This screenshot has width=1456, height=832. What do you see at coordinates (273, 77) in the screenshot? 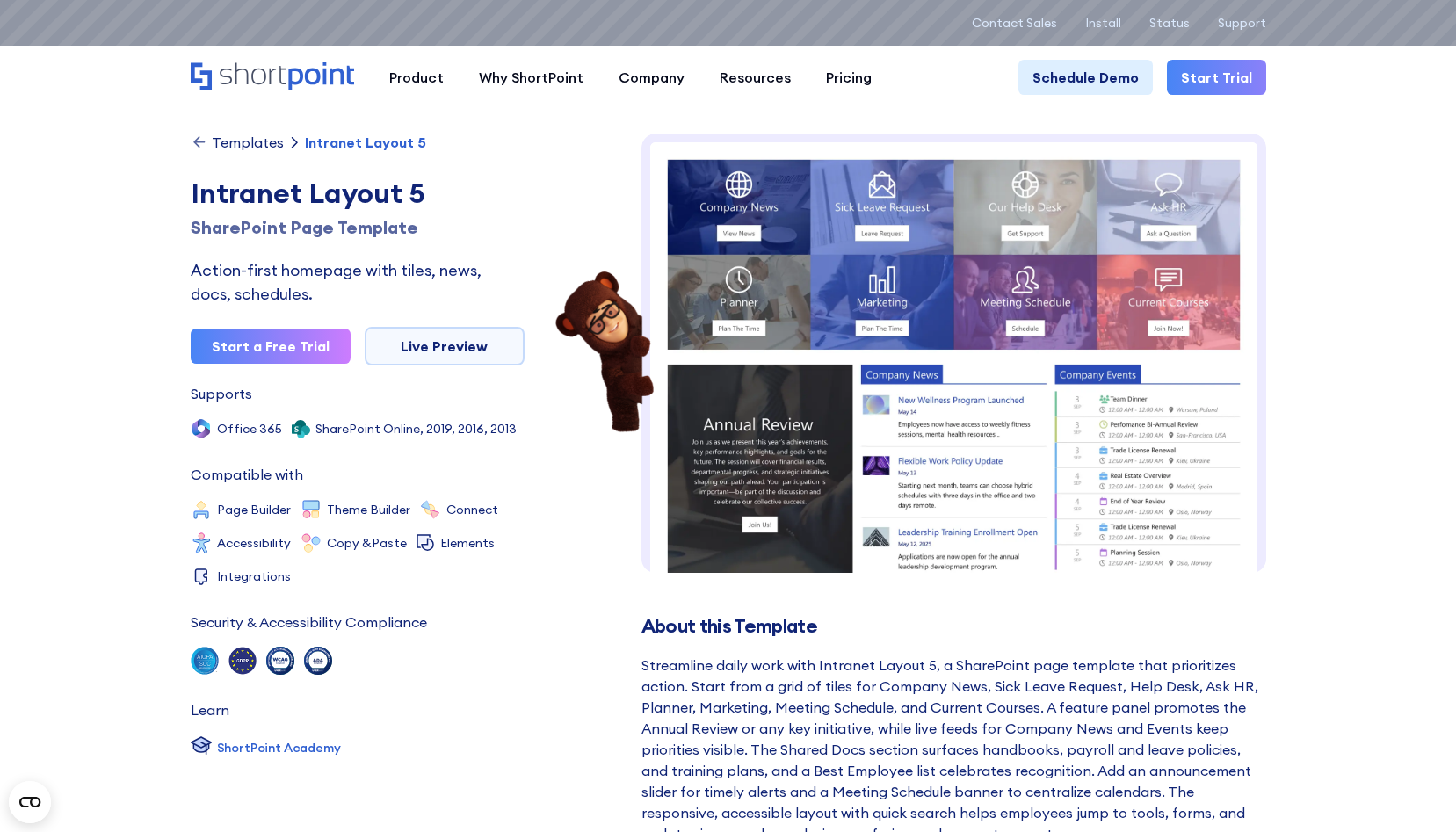
I see `a: Home` at bounding box center [273, 77].